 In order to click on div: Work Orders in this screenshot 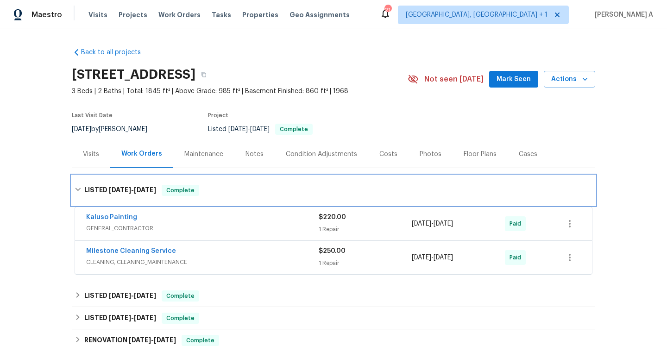, I will do `click(142, 154)`.